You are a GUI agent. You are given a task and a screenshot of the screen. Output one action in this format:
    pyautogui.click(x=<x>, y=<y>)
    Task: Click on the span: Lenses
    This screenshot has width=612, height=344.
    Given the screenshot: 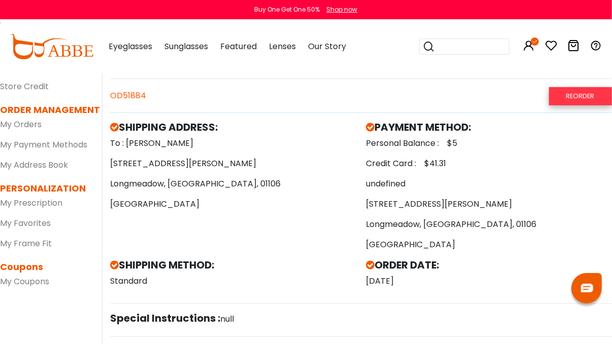 What is the action you would take?
    pyautogui.click(x=282, y=46)
    